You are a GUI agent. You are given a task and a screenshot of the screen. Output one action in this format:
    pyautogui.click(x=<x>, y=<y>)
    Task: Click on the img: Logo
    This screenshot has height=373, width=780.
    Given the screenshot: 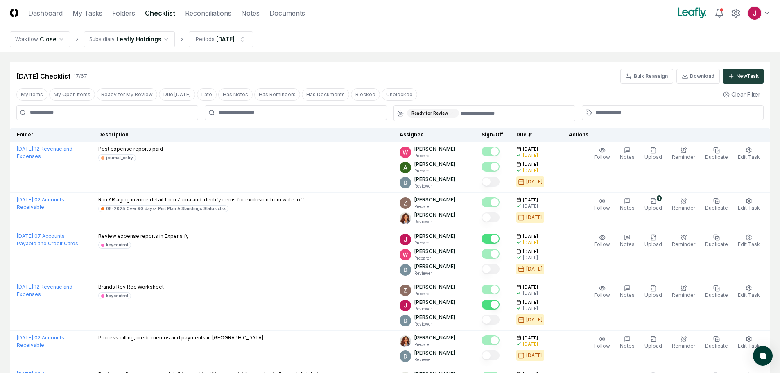 What is the action you would take?
    pyautogui.click(x=14, y=13)
    